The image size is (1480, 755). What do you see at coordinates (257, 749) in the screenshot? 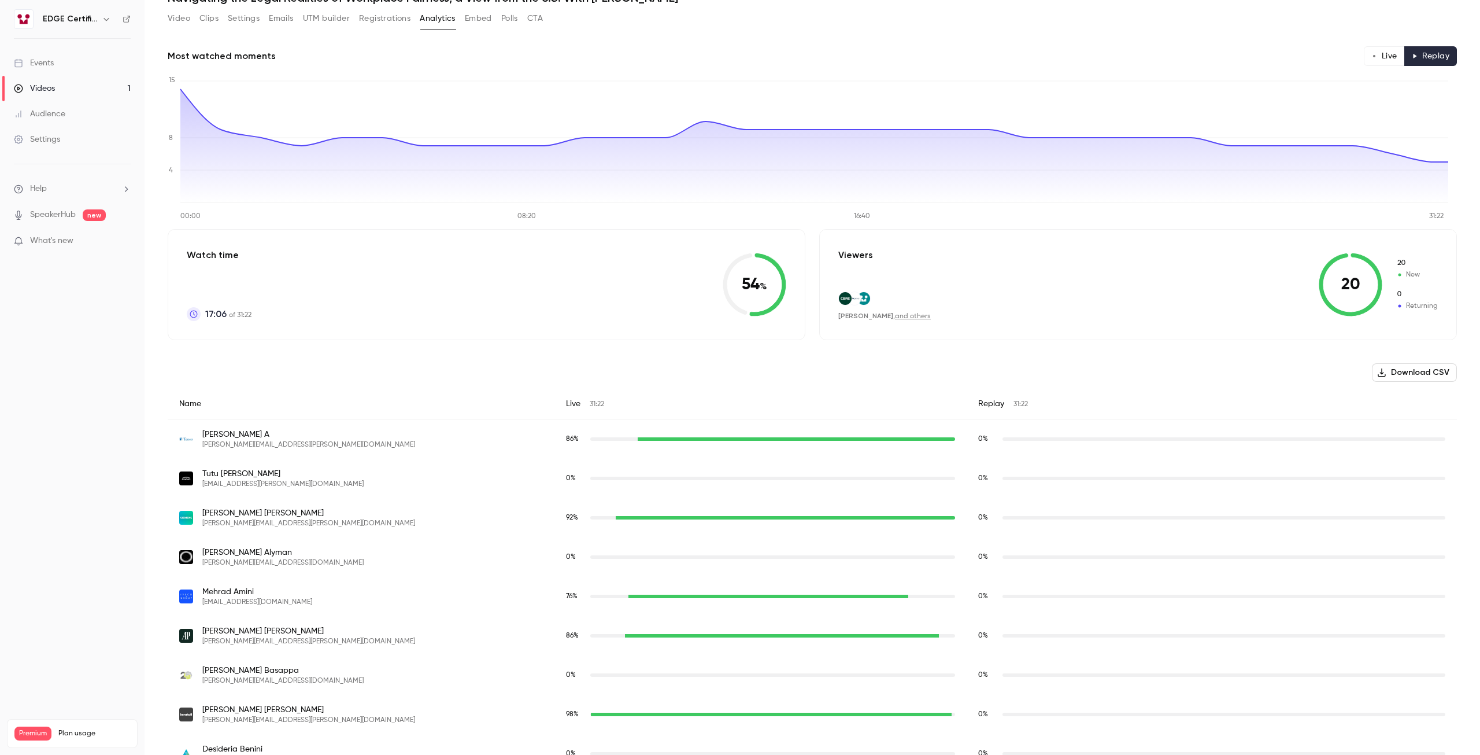
I see `span: Desideria Benini` at bounding box center [257, 749].